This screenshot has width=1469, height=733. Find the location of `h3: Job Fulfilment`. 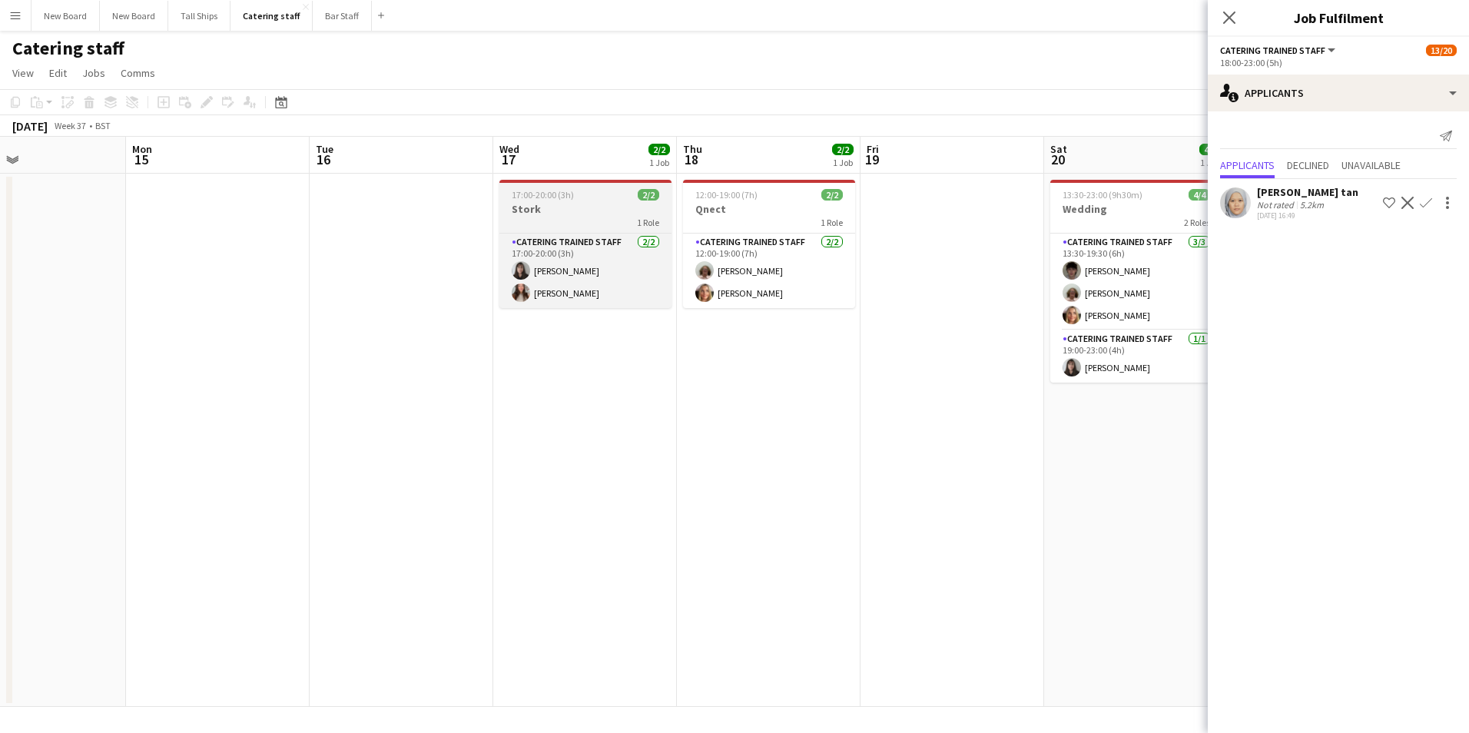

h3: Job Fulfilment is located at coordinates (1338, 18).